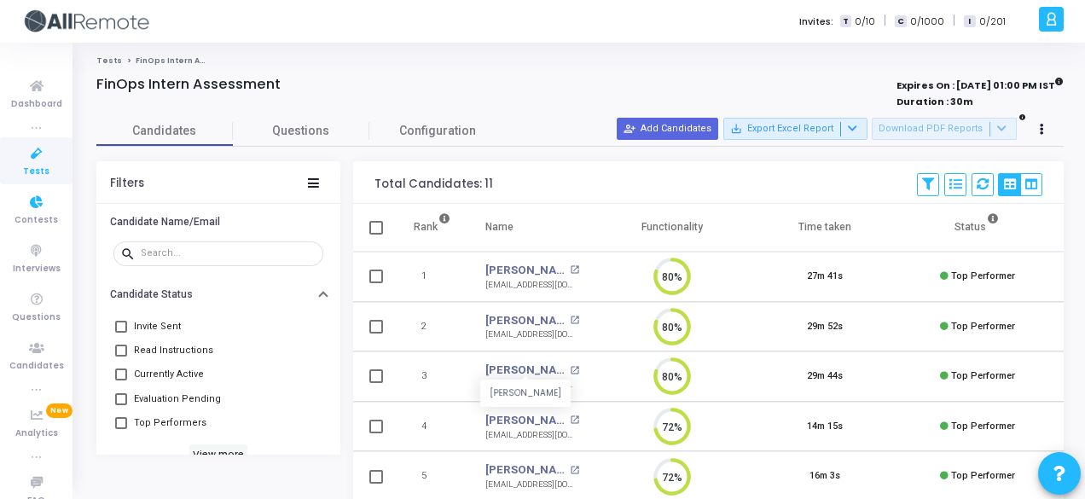 This screenshot has width=1085, height=499. Describe the element at coordinates (825, 376) in the screenshot. I see `div: 29m 44s` at that location.